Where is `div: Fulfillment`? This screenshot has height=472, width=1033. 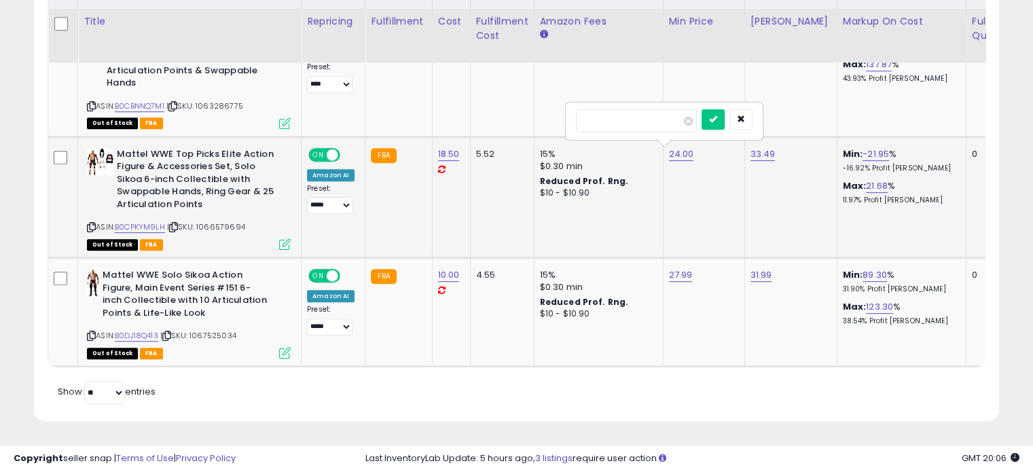
div: Fulfillment is located at coordinates (398, 21).